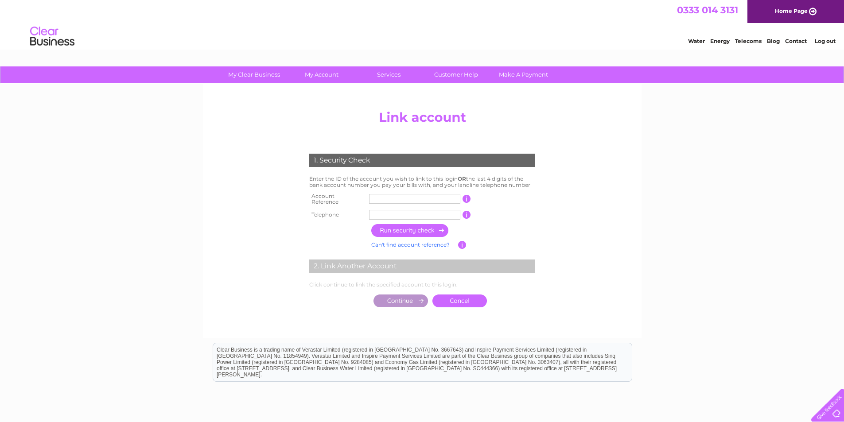  Describe the element at coordinates (456, 74) in the screenshot. I see `a: Customer Help` at that location.